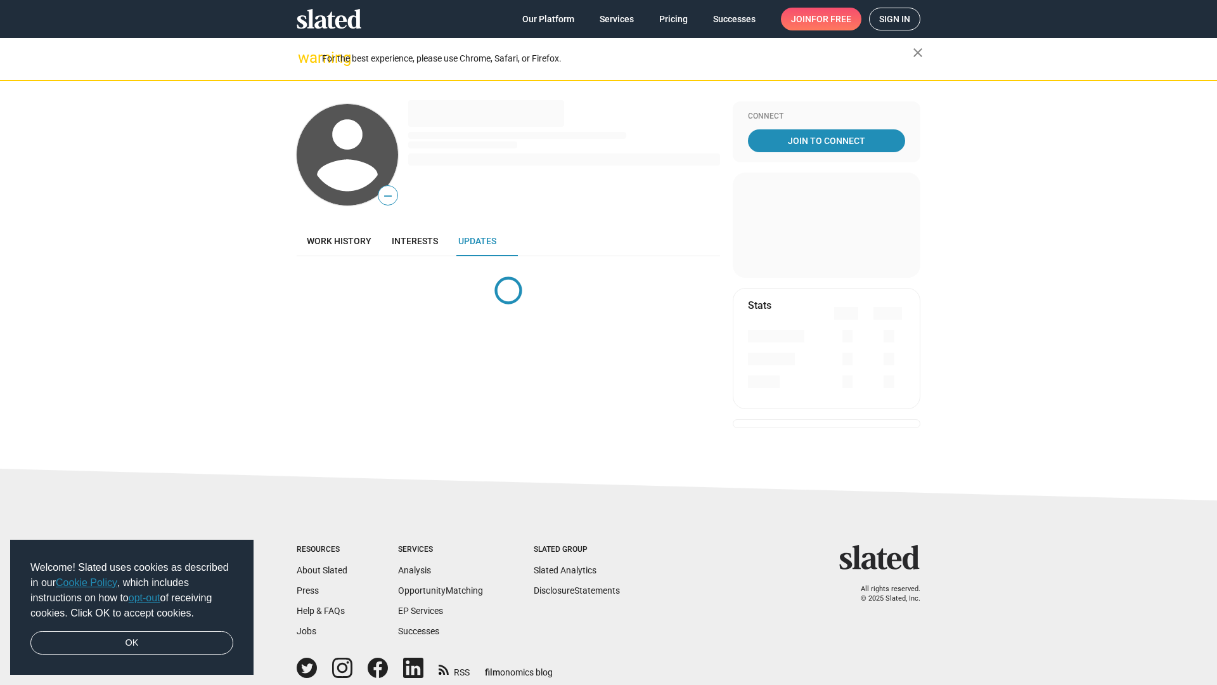  I want to click on span: Pricing, so click(673, 19).